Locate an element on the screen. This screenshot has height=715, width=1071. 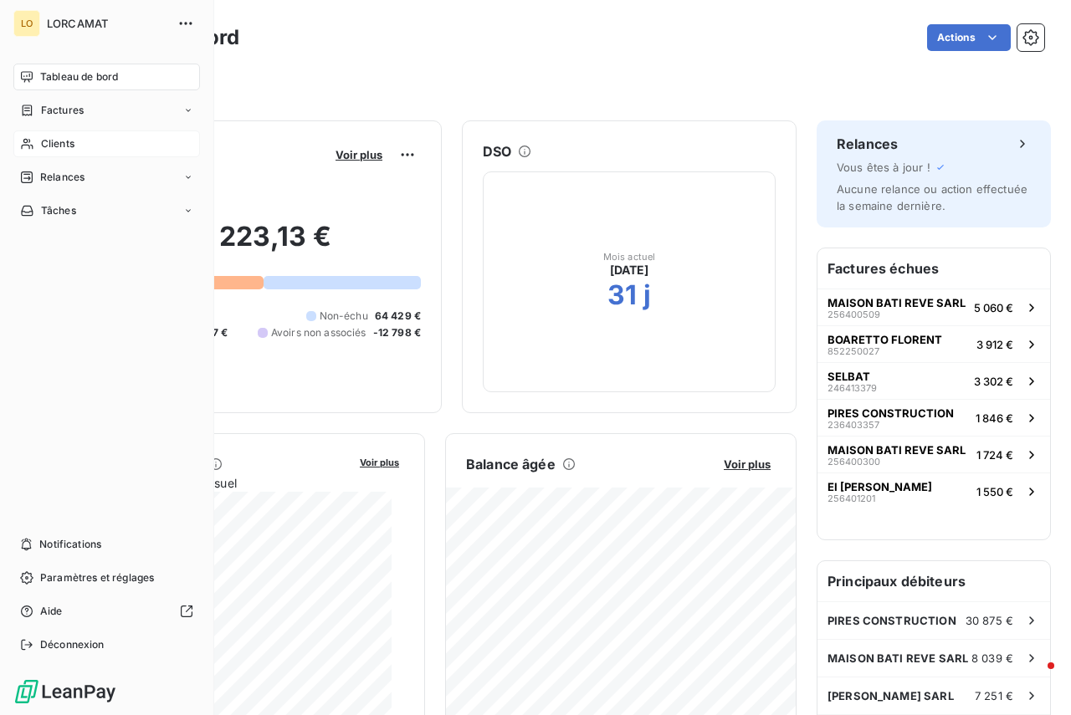
div: LO is located at coordinates (27, 23).